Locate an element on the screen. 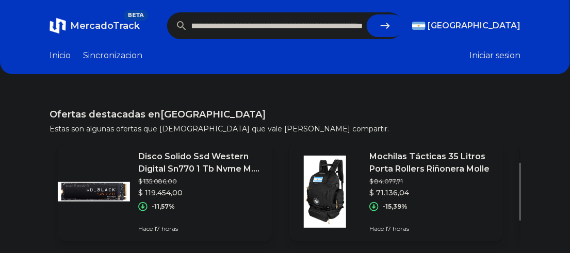 This screenshot has width=570, height=253. p: -11,57% is located at coordinates (163, 207).